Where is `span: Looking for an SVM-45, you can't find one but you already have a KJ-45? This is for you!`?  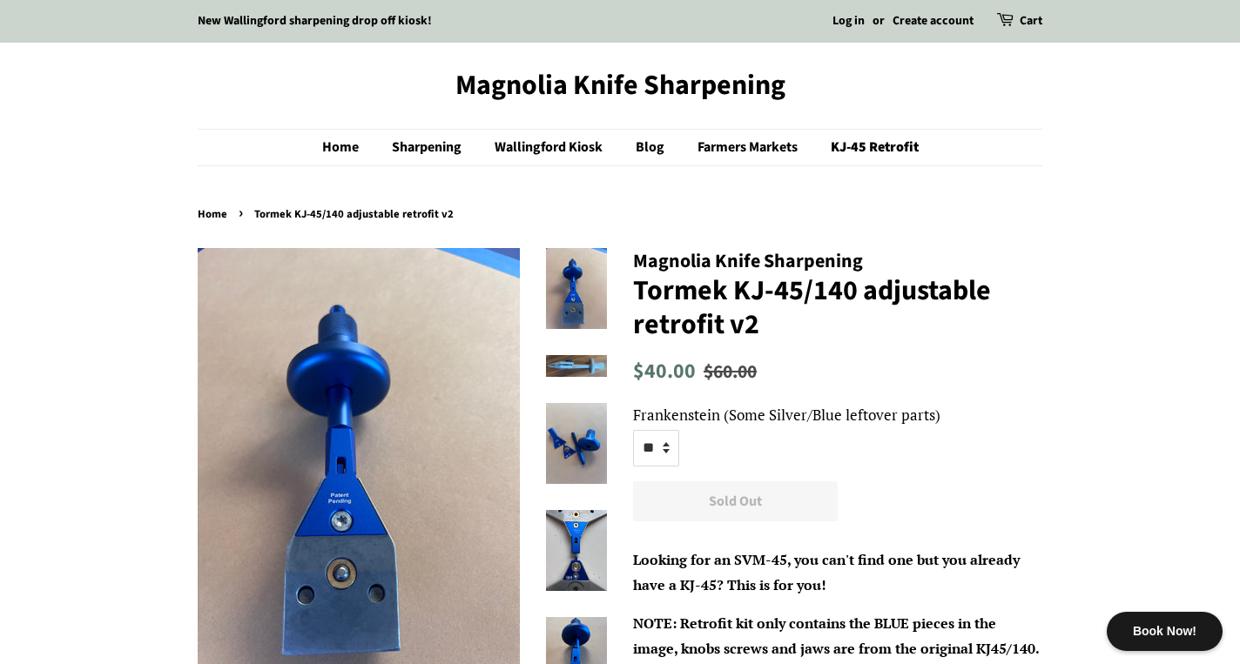 span: Looking for an SVM-45, you can't find one but you already have a KJ-45? This is for you! is located at coordinates (826, 572).